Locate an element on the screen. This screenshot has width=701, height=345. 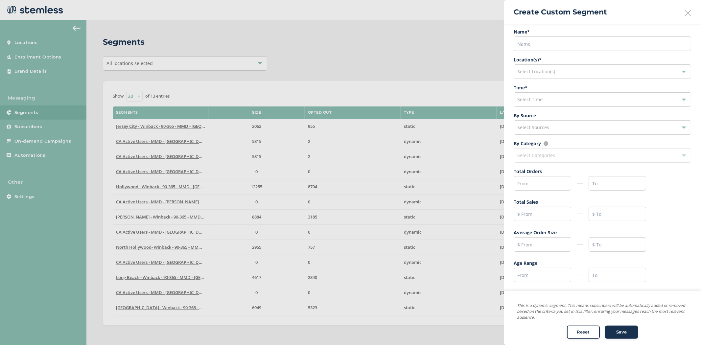
span: Save is located at coordinates (621, 332).